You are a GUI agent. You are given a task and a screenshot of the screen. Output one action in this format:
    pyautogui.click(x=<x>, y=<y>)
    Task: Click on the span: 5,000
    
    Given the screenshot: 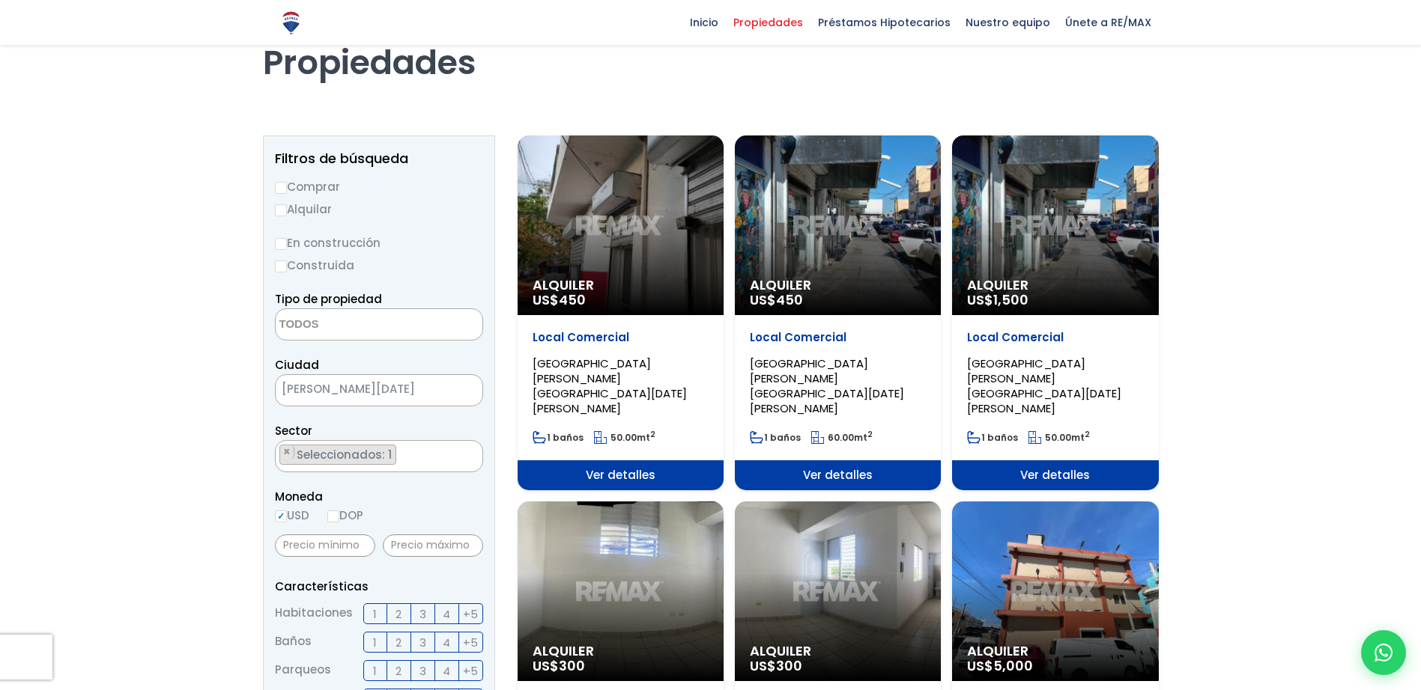 What is the action you would take?
    pyautogui.click(x=1012, y=666)
    